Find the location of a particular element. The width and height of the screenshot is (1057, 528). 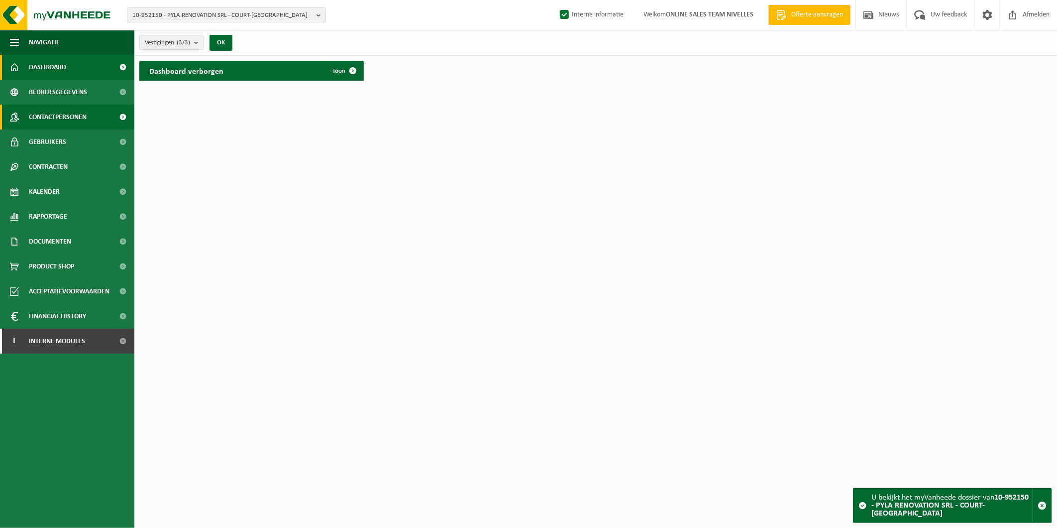

div: U bekijkt het myVanheede dossier van is located at coordinates (952, 505).